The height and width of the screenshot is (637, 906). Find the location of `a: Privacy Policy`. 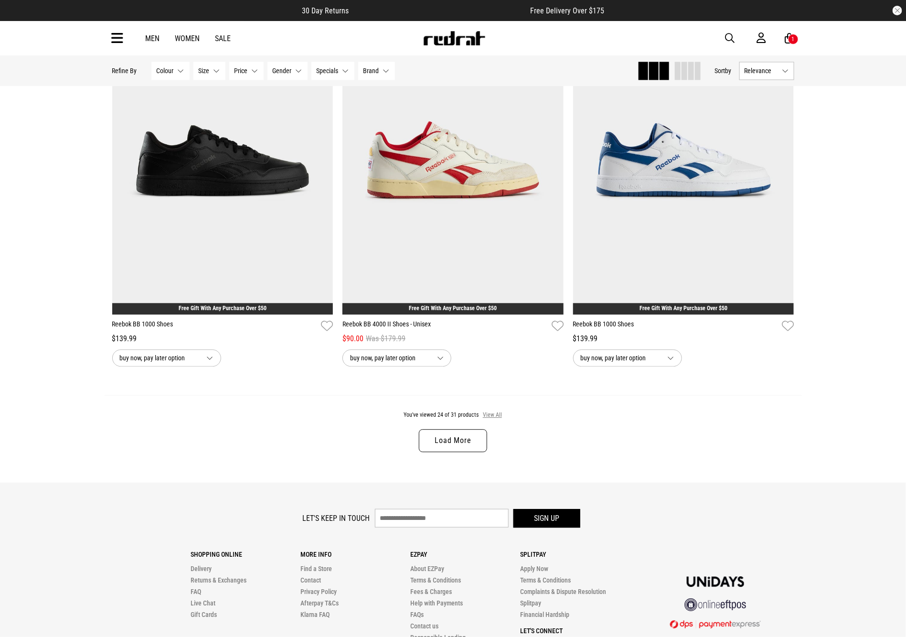

a: Privacy Policy is located at coordinates (319, 592).